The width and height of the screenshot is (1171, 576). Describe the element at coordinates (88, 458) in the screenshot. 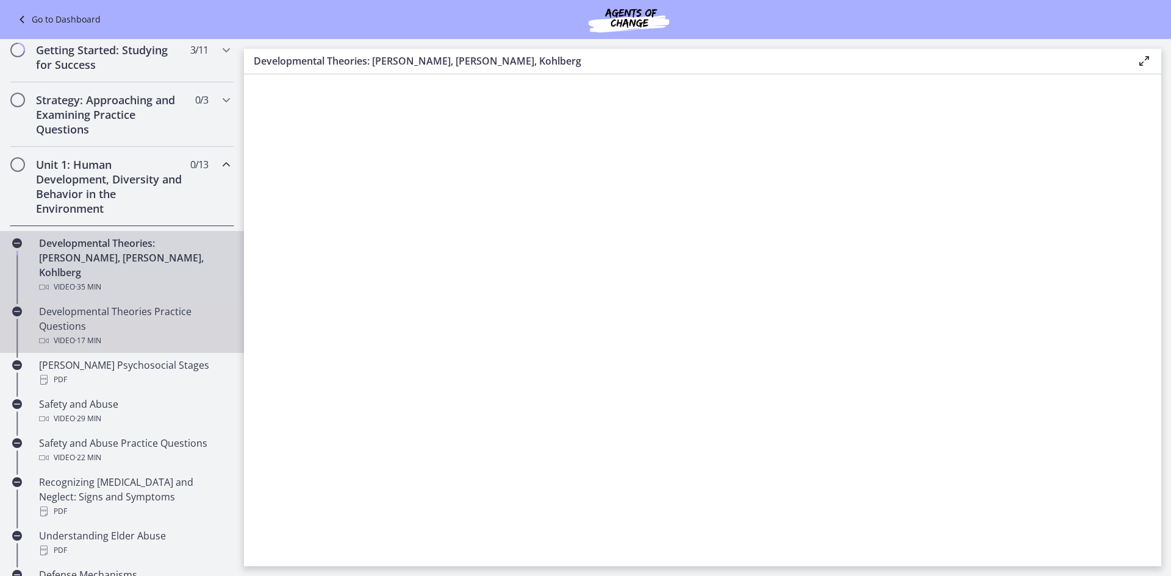

I see `span: · 22 min` at that location.